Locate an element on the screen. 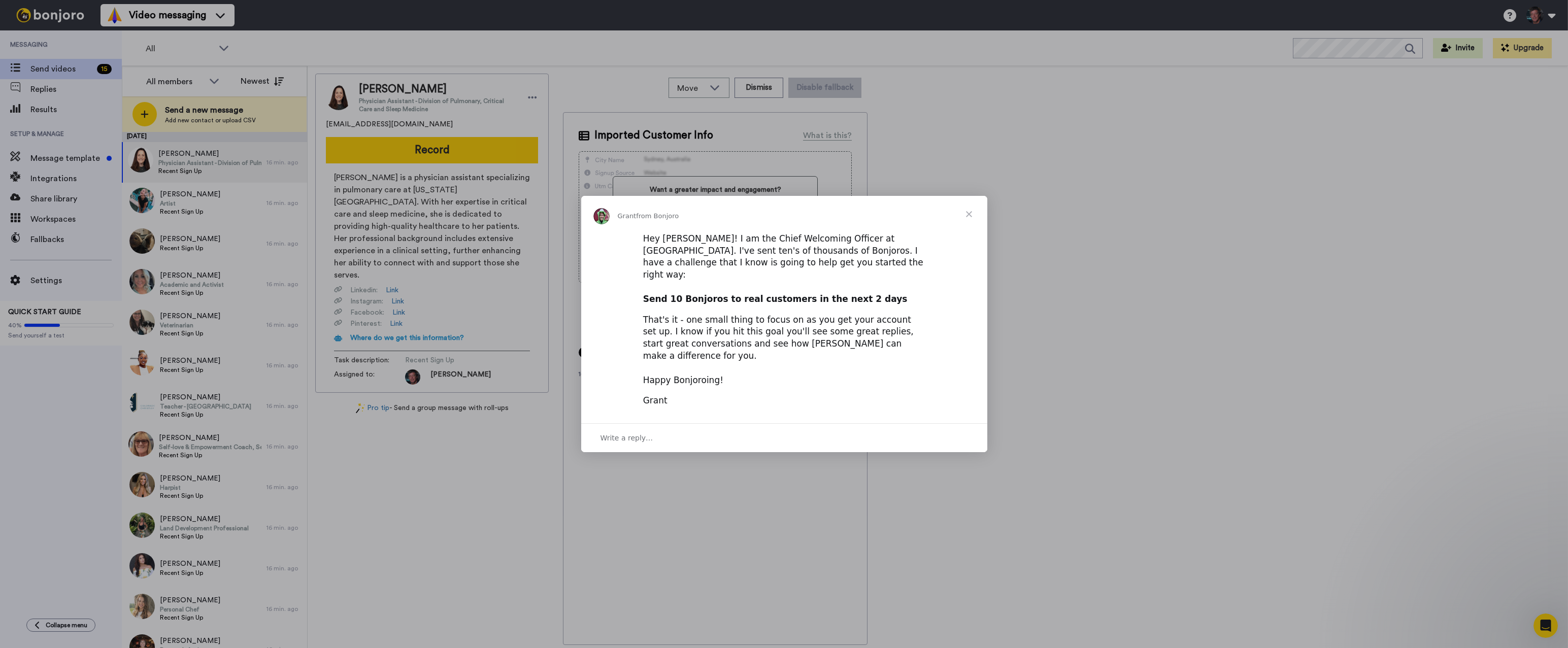 This screenshot has height=648, width=1568. span: Write a reply… is located at coordinates (627, 438).